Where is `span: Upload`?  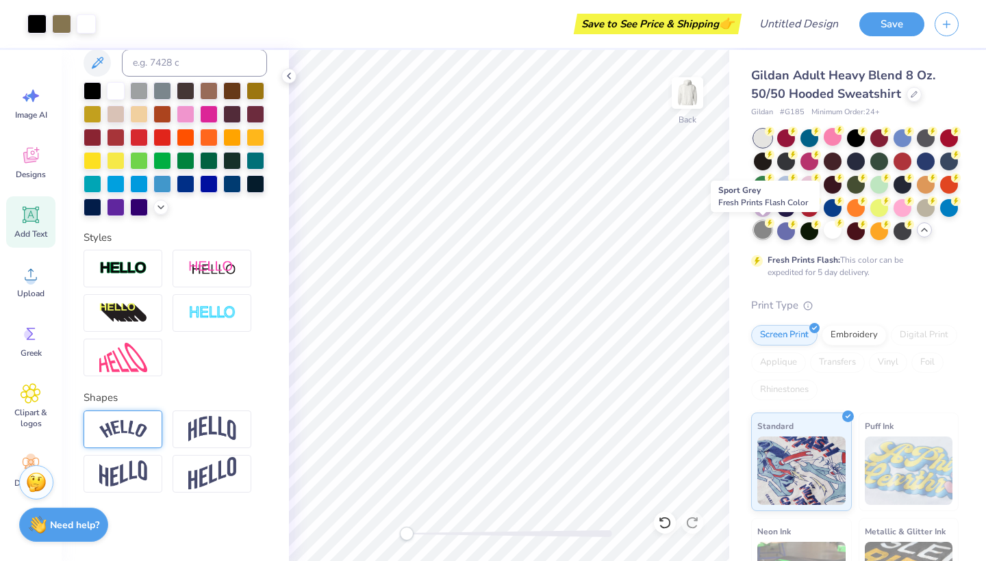 span: Upload is located at coordinates (31, 294).